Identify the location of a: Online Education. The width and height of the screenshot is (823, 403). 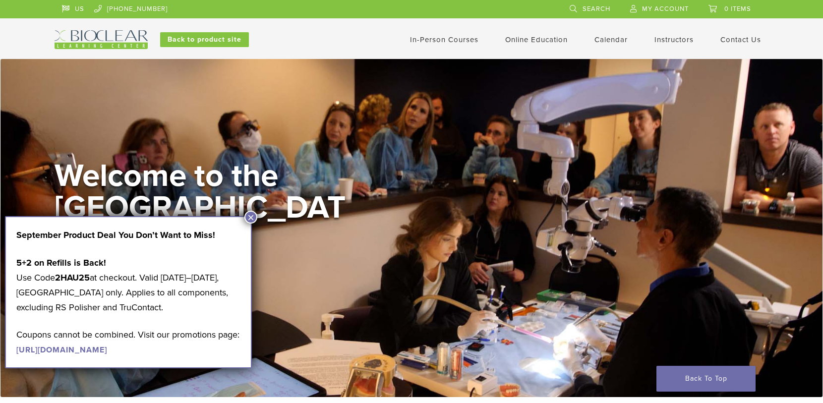
(537, 40).